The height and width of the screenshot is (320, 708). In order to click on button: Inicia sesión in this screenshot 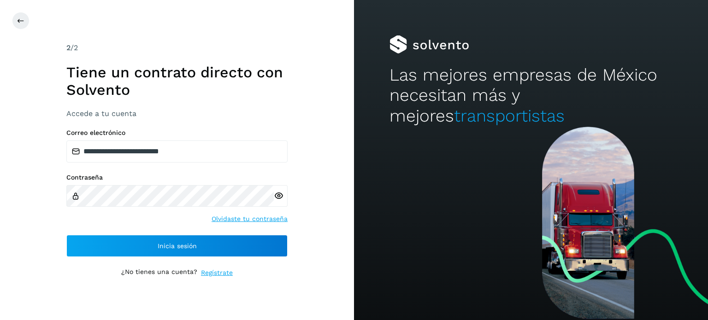, I will do `click(177, 246)`.